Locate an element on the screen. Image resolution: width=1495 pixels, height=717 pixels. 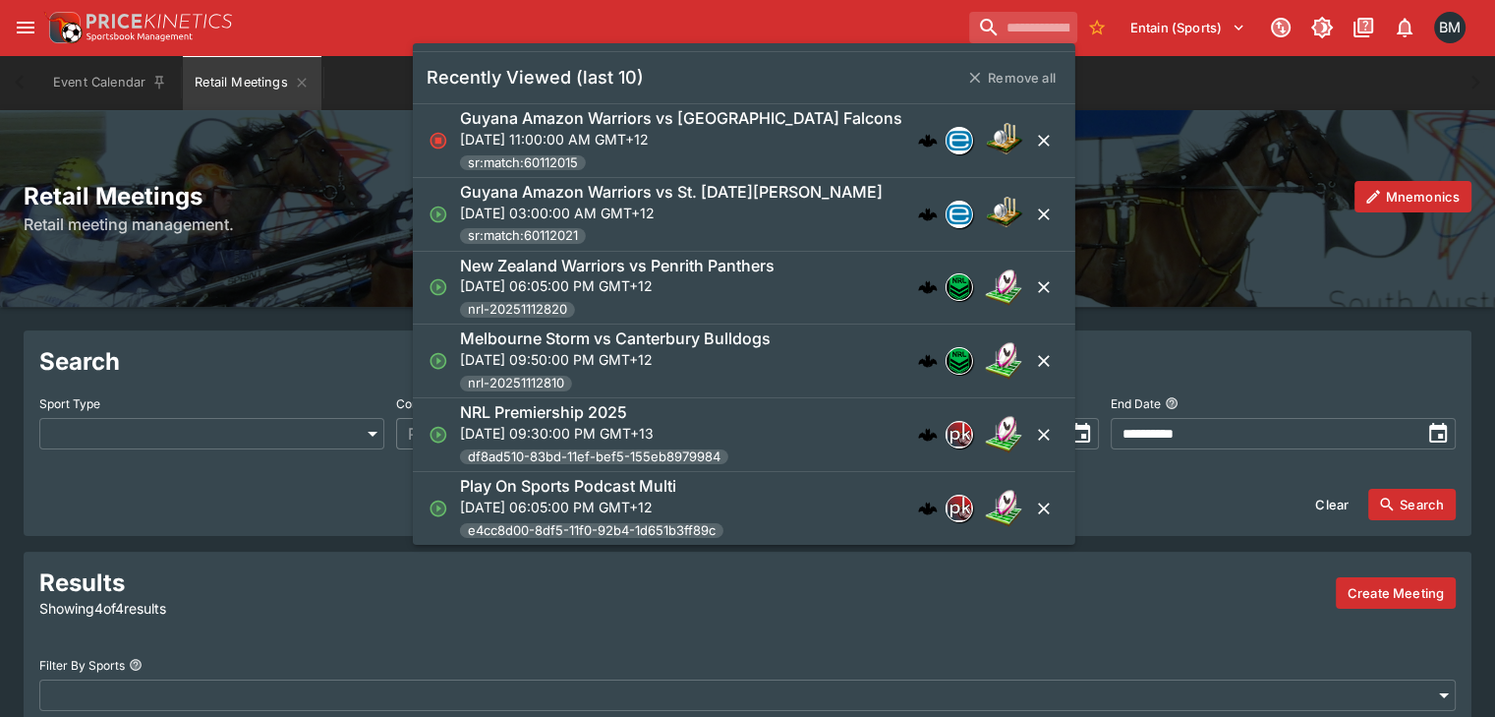
button: Create a new meeting by adding events is located at coordinates (1396, 593).